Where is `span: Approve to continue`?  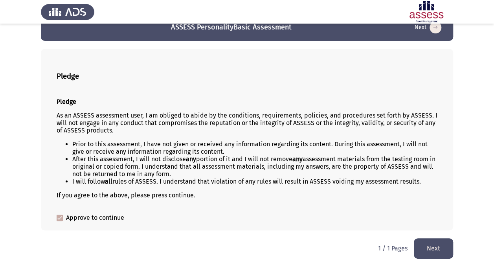
span: Approve to continue is located at coordinates (95, 218).